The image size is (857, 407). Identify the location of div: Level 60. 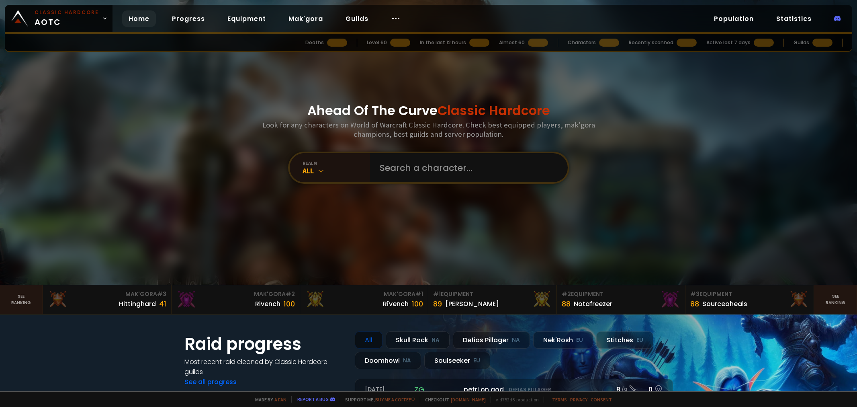
(377, 43).